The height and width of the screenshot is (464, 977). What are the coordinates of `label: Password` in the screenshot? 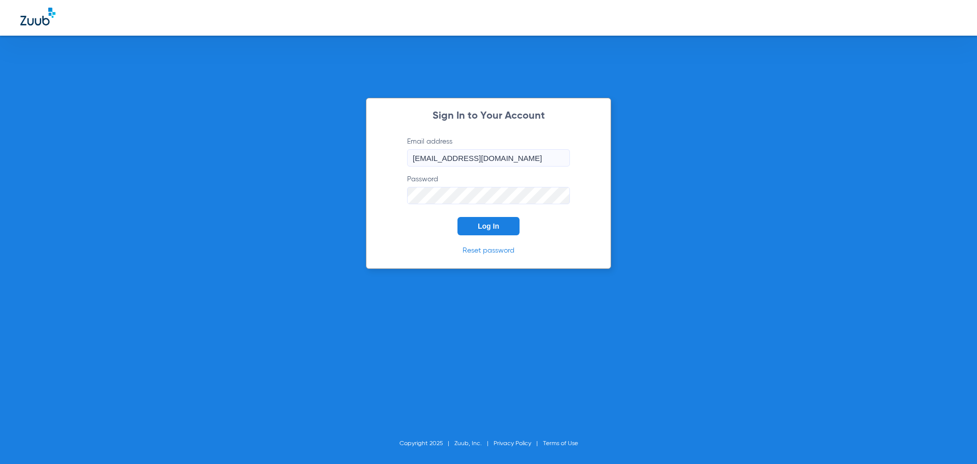 It's located at (488, 189).